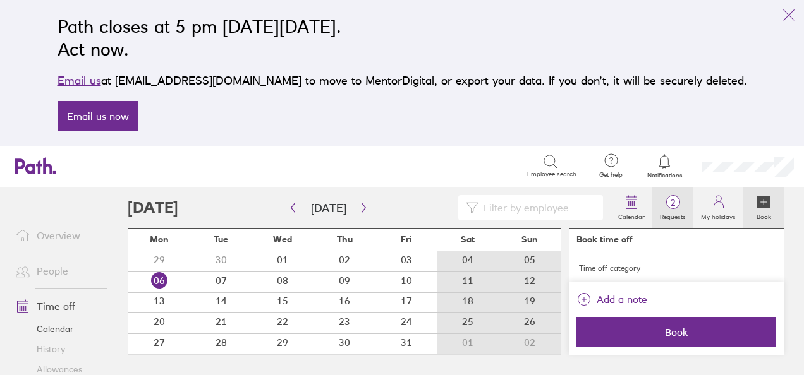 The height and width of the screenshot is (375, 804). What do you see at coordinates (344, 240) in the screenshot?
I see `span: Thu` at bounding box center [344, 240].